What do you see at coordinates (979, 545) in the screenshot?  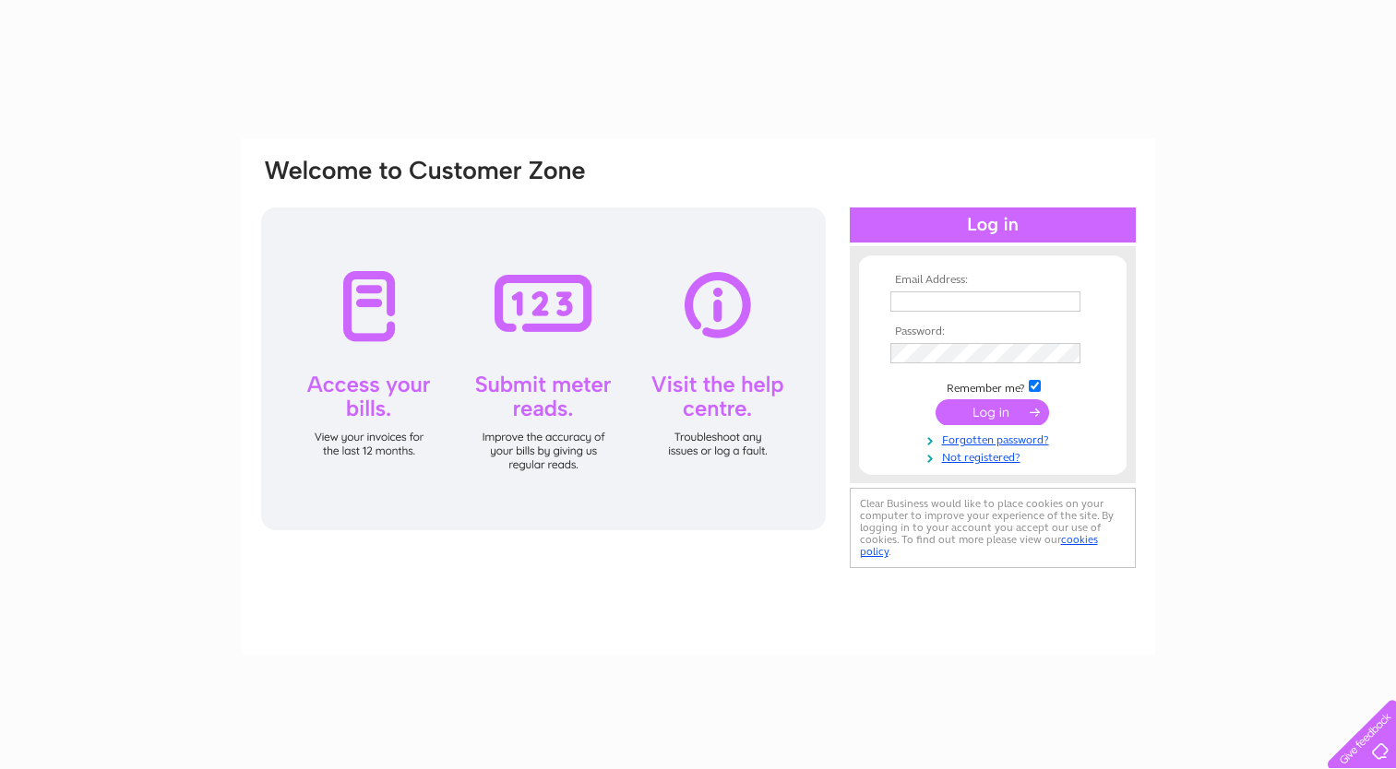 I see `a: cookies policy` at bounding box center [979, 545].